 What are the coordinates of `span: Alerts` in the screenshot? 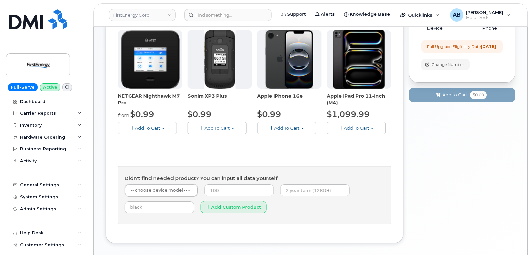 It's located at (328, 14).